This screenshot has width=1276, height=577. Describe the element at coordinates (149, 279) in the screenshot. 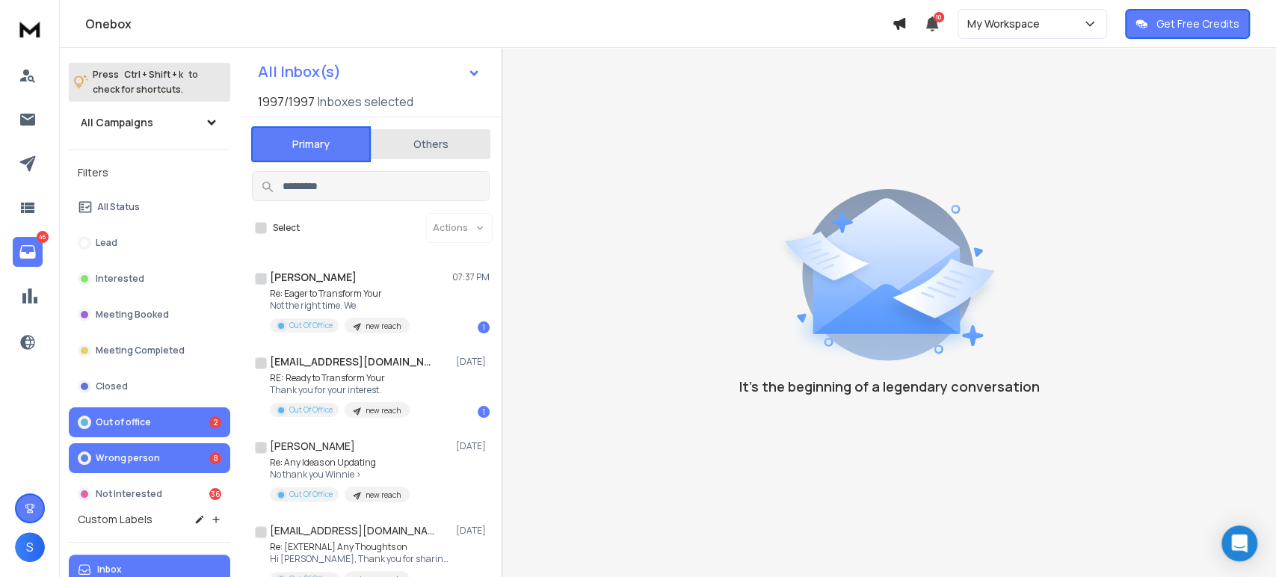

I see `button: Interested` at that location.